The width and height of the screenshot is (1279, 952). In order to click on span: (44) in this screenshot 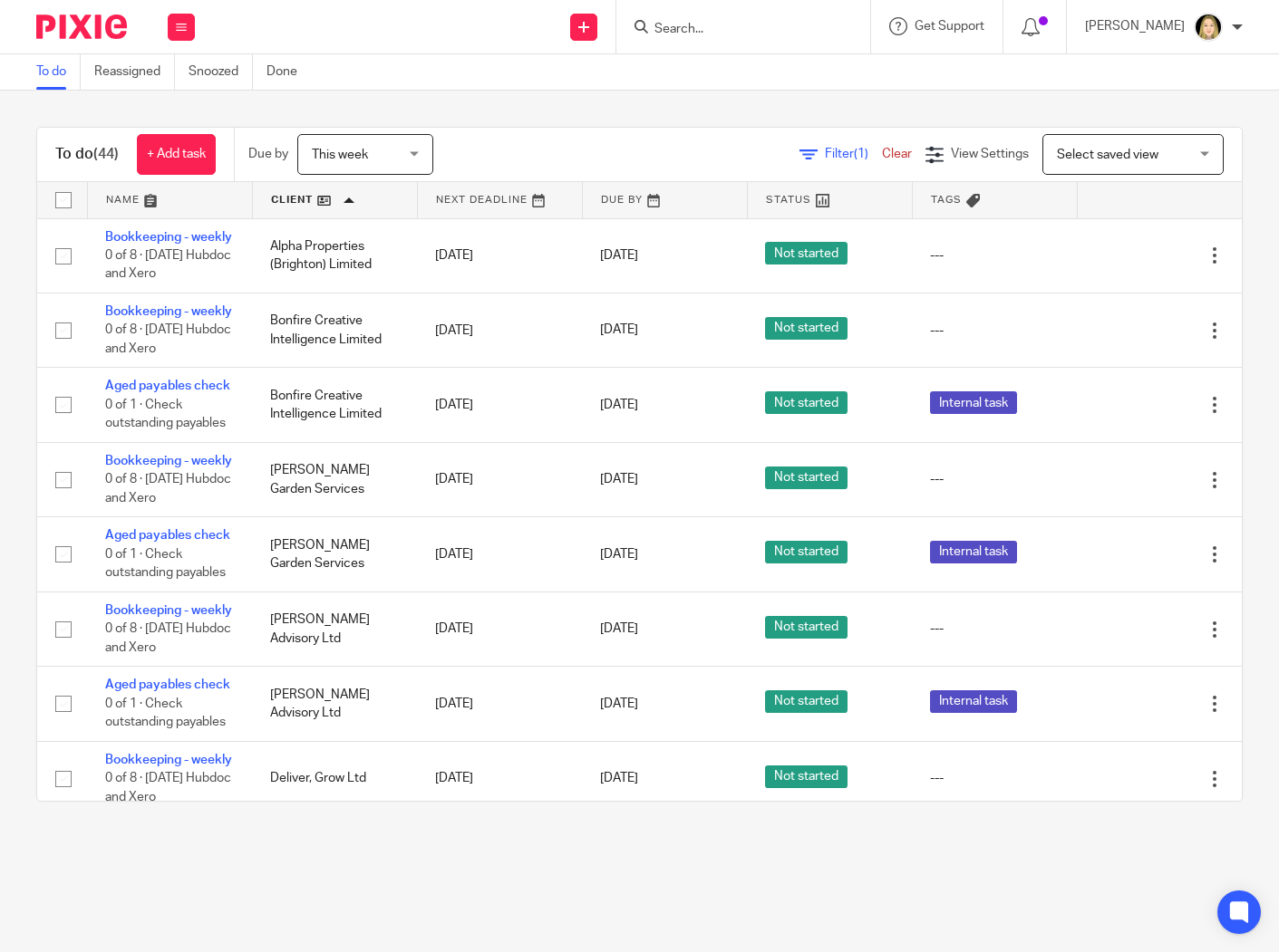, I will do `click(106, 154)`.